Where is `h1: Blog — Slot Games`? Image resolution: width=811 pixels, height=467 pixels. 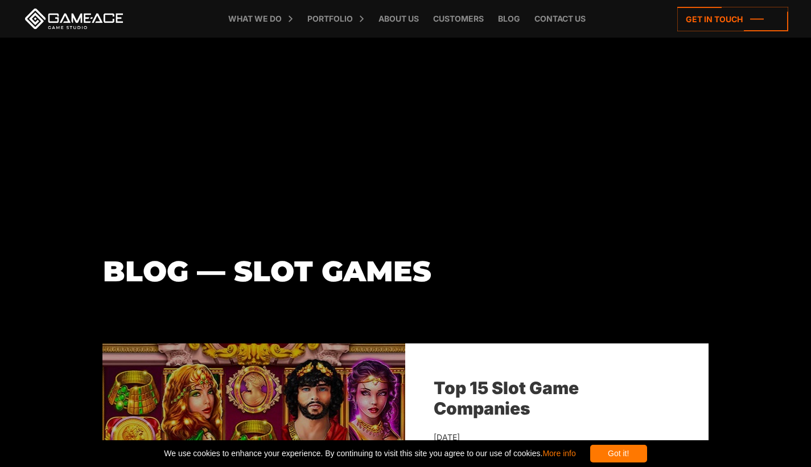
h1: Blog — Slot Games is located at coordinates (406, 271).